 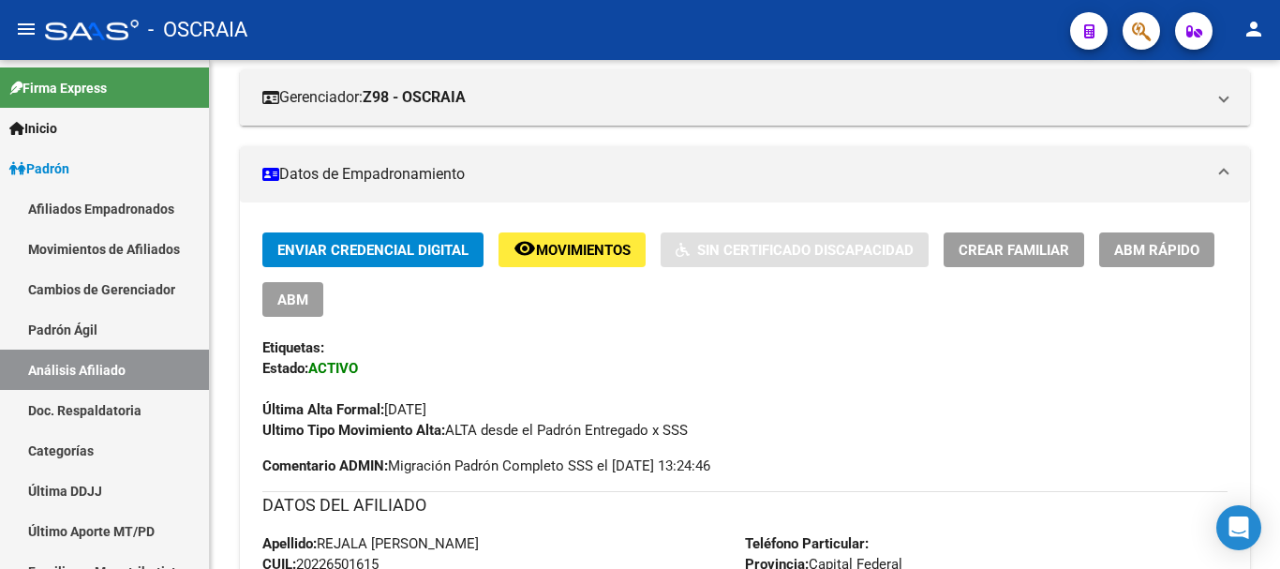 What do you see at coordinates (475, 430) in the screenshot?
I see `span: ALTA desde el Padrón Entregado x SSS` at bounding box center [475, 430].